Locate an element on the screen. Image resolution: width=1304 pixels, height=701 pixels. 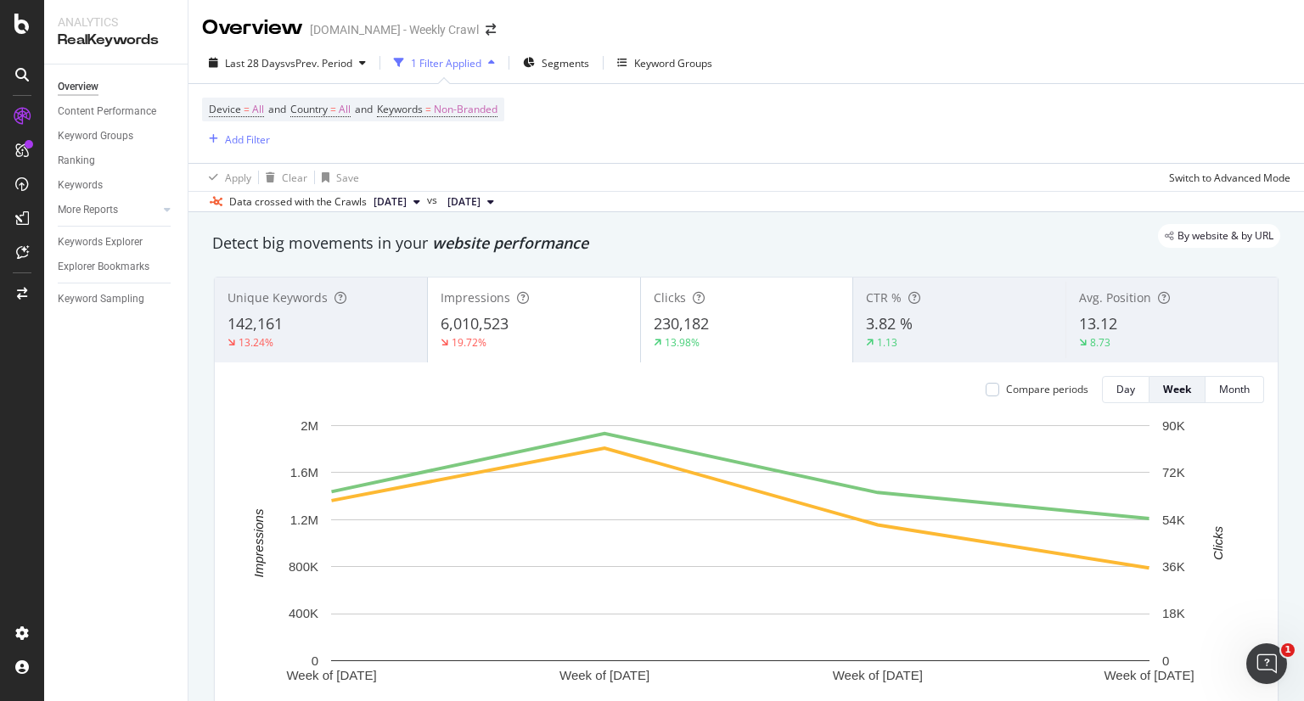
div: Add Filter is located at coordinates (247, 139).